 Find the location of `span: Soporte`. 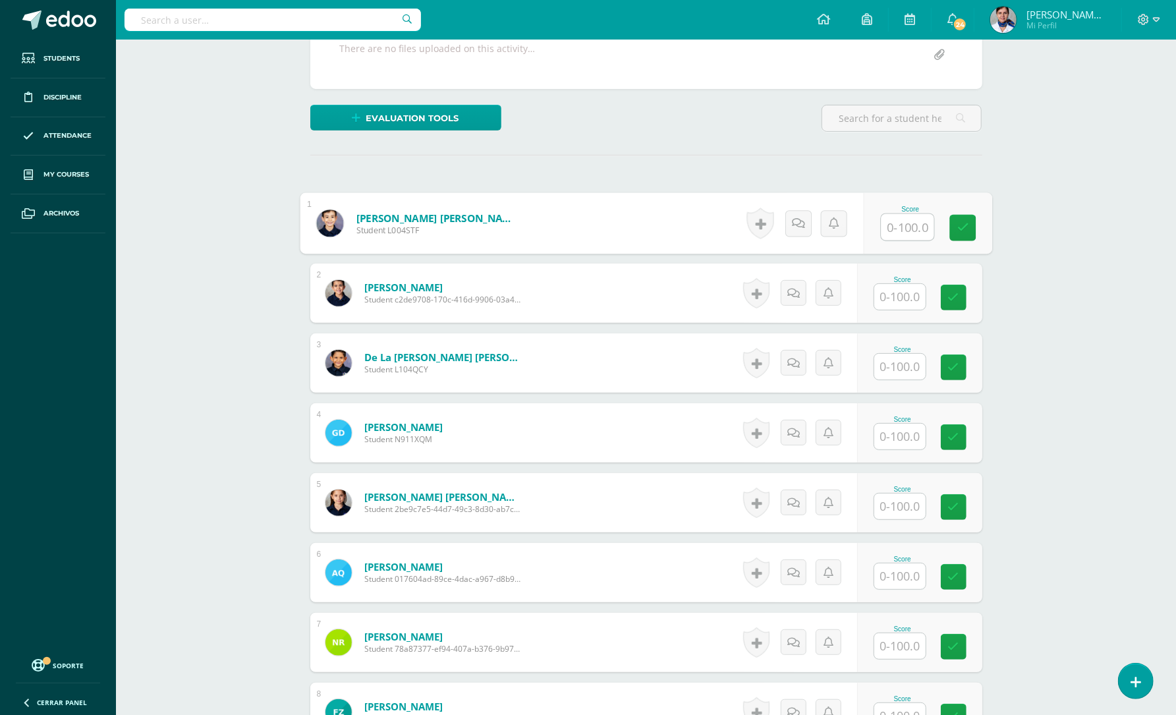

span: Soporte is located at coordinates (69, 665).